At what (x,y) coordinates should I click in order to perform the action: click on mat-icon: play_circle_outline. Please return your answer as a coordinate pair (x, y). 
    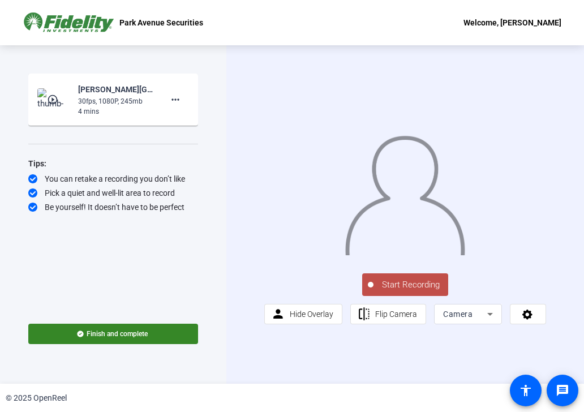
    Looking at the image, I should click on (54, 100).